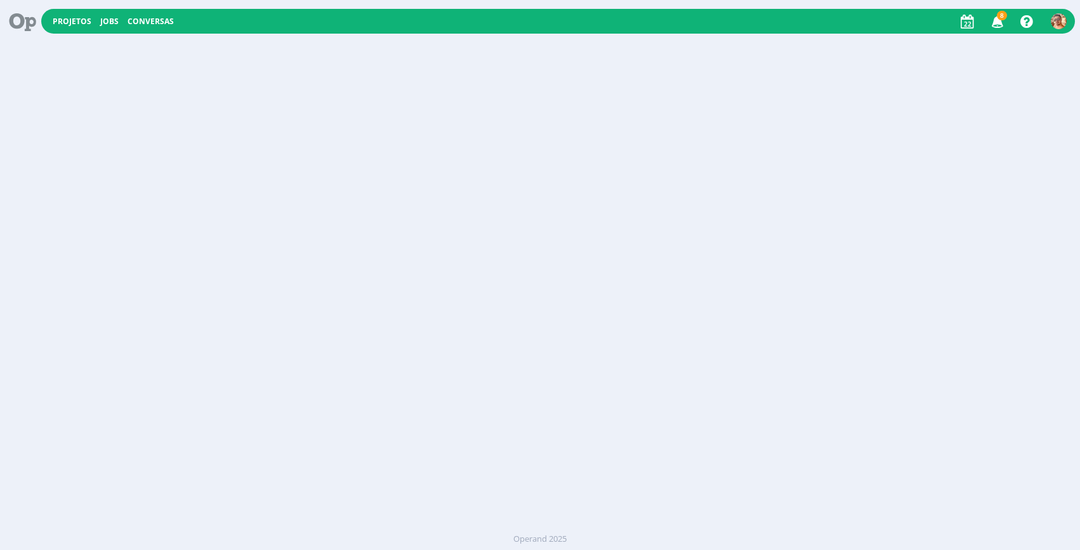 This screenshot has height=550, width=1080. What do you see at coordinates (72, 21) in the screenshot?
I see `a: Projetos` at bounding box center [72, 21].